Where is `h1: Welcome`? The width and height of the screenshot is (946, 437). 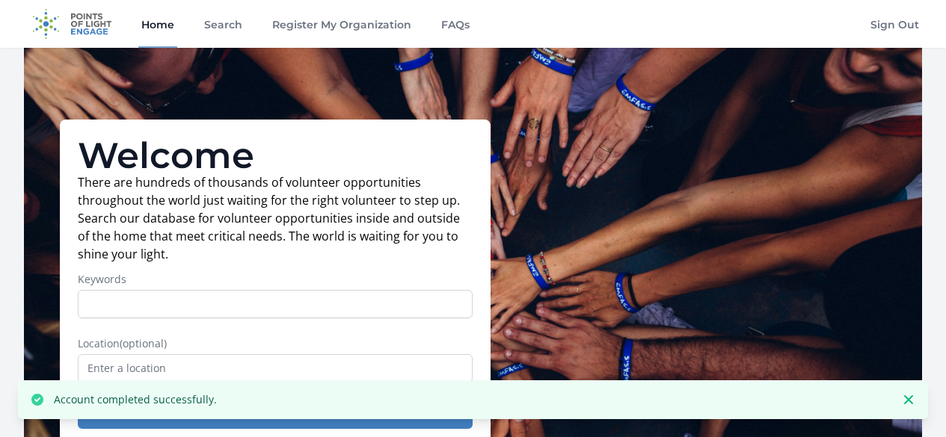 h1: Welcome is located at coordinates (275, 156).